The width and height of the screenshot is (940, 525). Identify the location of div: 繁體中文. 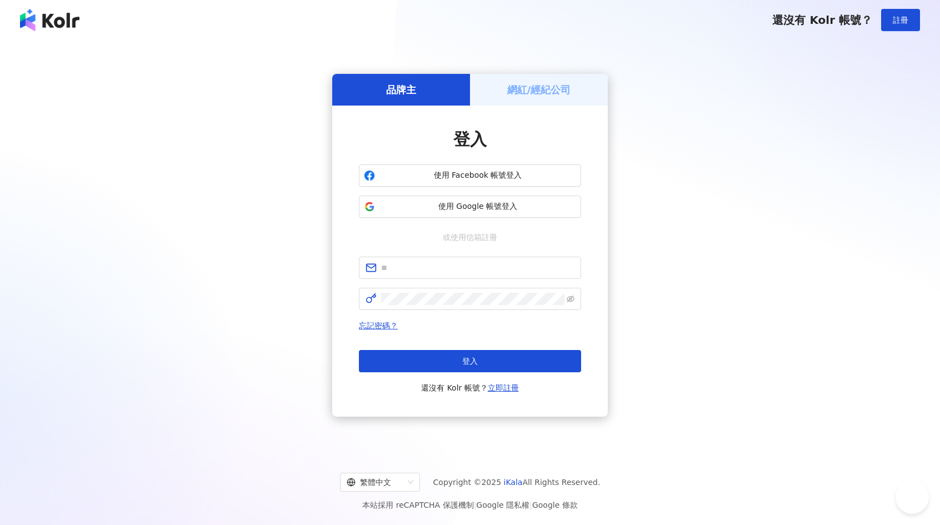
(375, 482).